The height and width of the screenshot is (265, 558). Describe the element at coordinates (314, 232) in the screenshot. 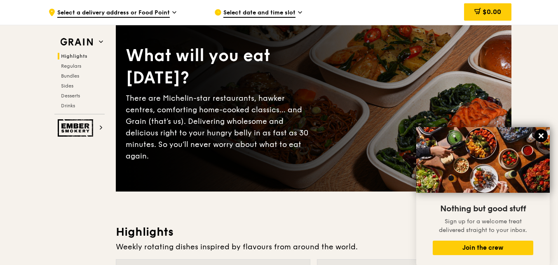

I see `h3: Highlights` at that location.